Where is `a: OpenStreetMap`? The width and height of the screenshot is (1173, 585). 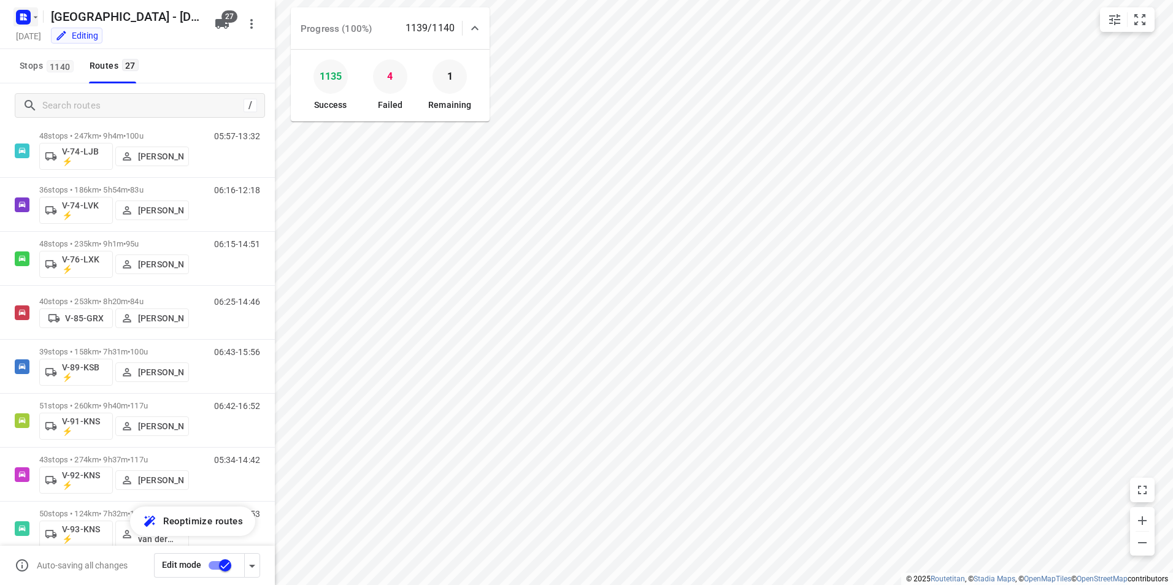 a: OpenStreetMap is located at coordinates (1102, 579).